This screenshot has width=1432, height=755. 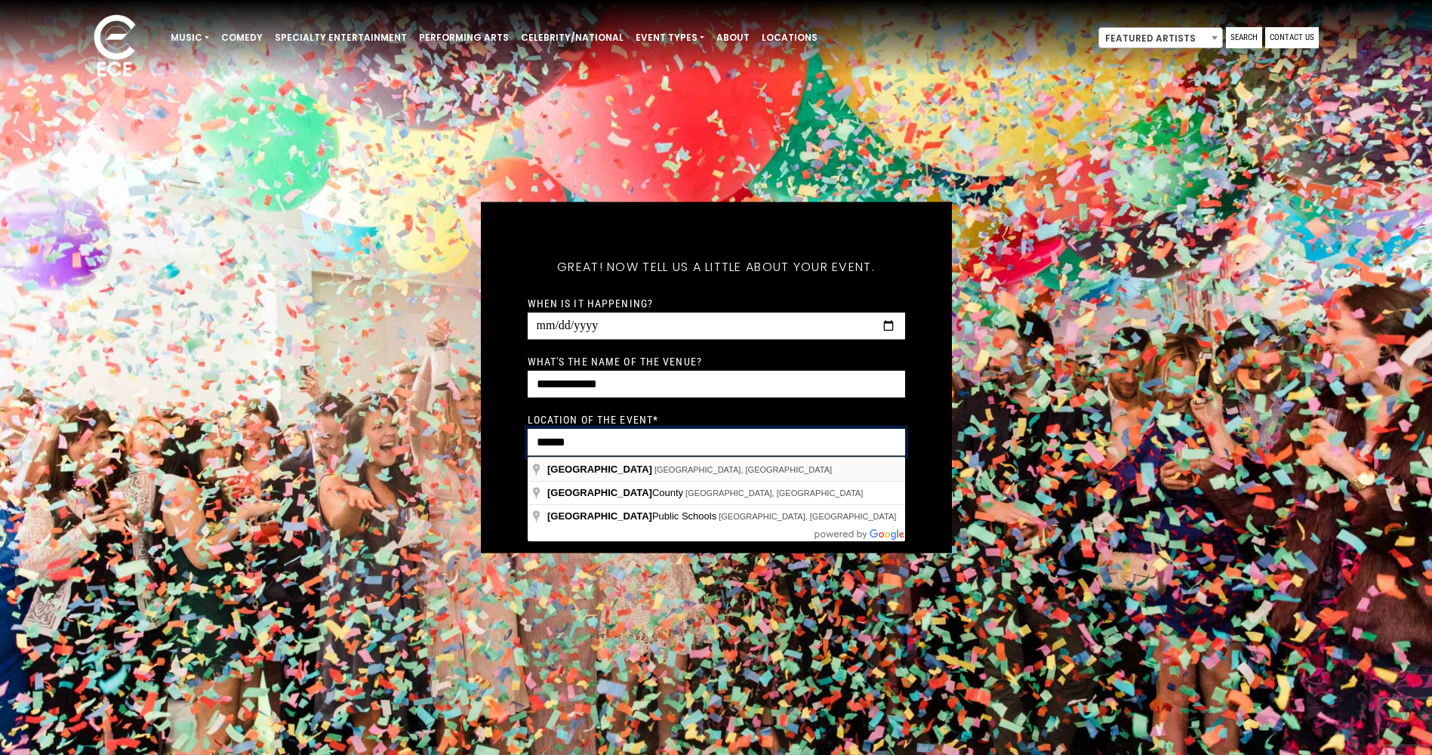 I want to click on a: Locations, so click(x=790, y=38).